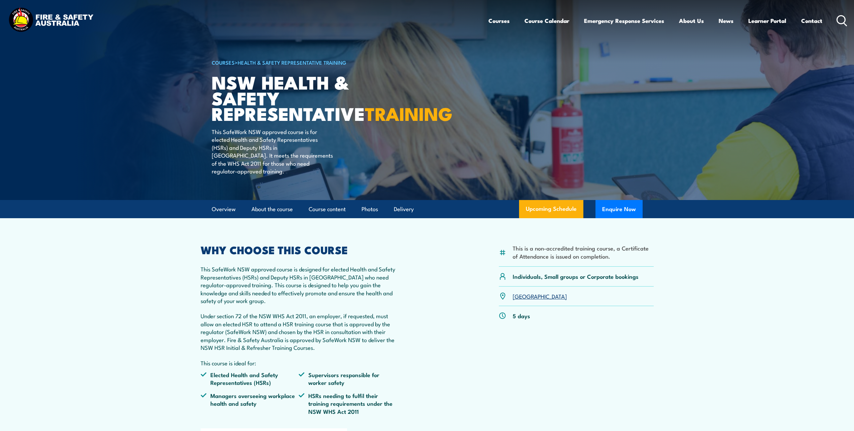  Describe the element at coordinates (403, 209) in the screenshot. I see `a: Delivery` at that location.